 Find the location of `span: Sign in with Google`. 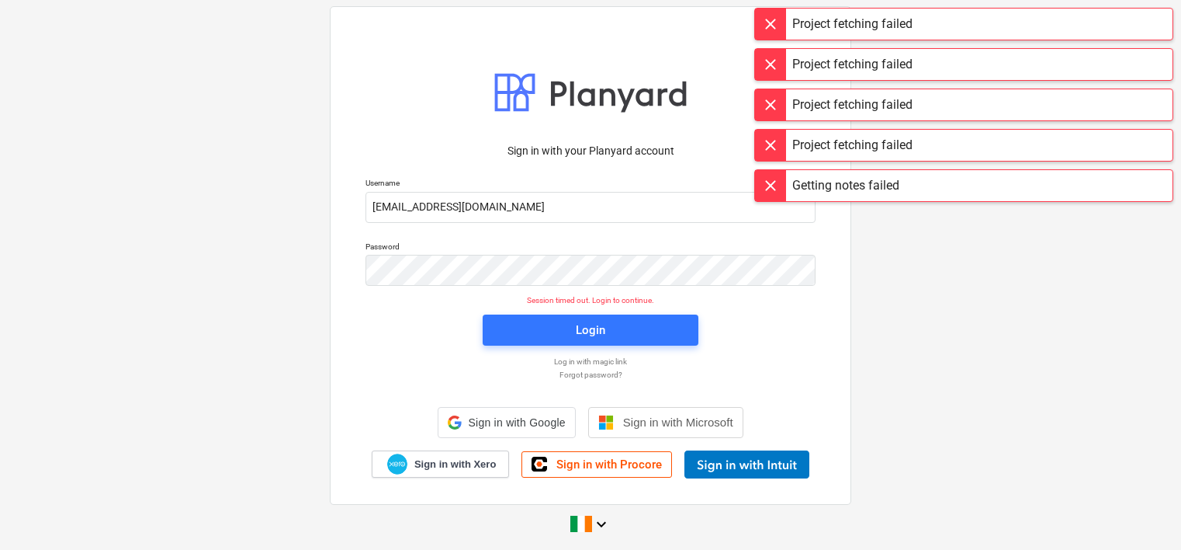

span: Sign in with Google is located at coordinates (516, 422).